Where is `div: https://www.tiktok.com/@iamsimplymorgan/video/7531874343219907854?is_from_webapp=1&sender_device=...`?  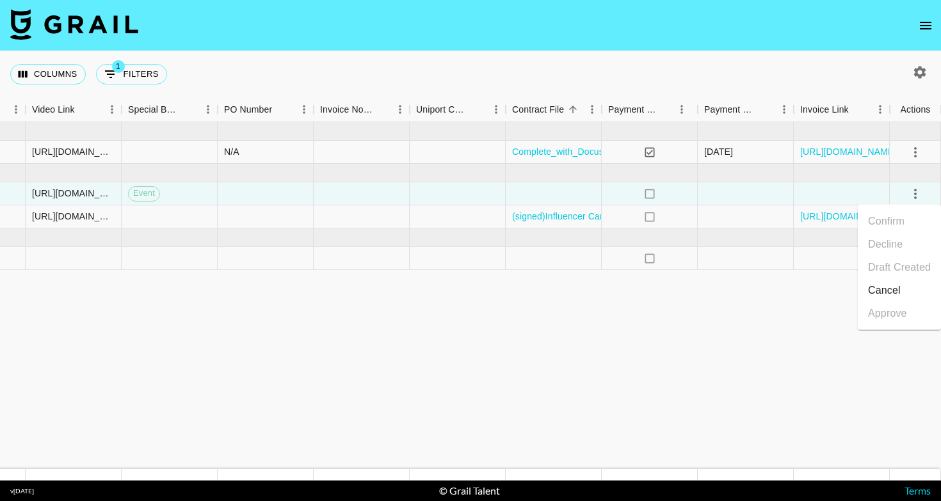
div: https://www.tiktok.com/@iamsimplymorgan/video/7531874343219907854?is_from_webapp=1&sender_device=... is located at coordinates (73, 216).